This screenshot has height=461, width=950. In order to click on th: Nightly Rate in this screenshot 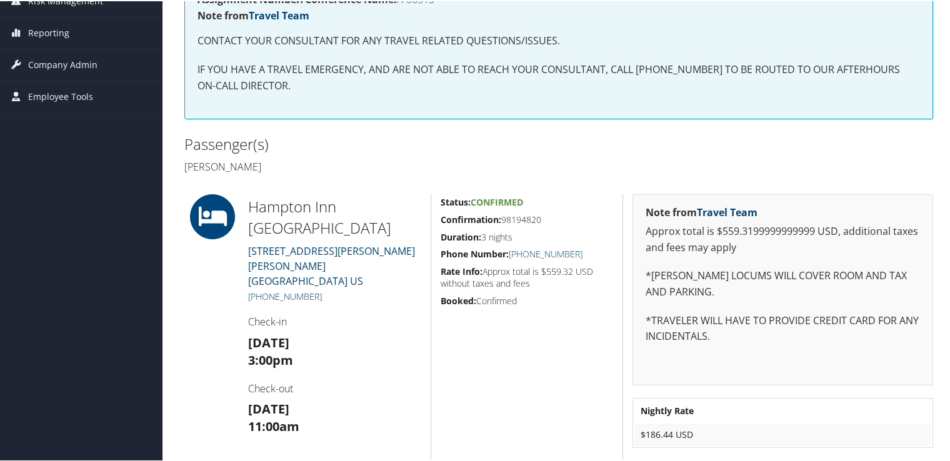, I will do `click(783, 410)`.